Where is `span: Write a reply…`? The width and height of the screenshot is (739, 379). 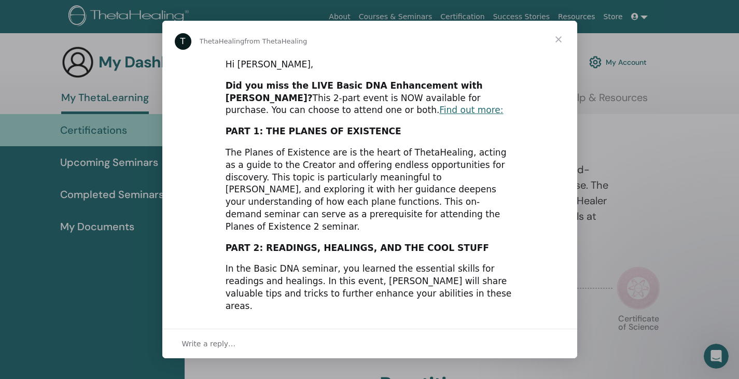 span: Write a reply… is located at coordinates (209, 344).